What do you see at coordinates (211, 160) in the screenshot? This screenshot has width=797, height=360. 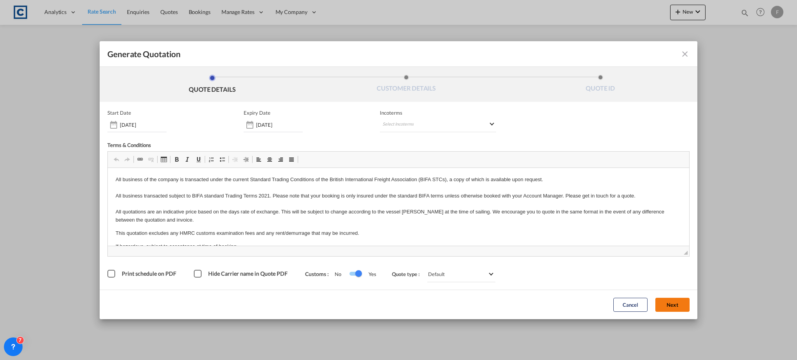 I see `a: Insert/Remove Numbered List` at bounding box center [211, 160].